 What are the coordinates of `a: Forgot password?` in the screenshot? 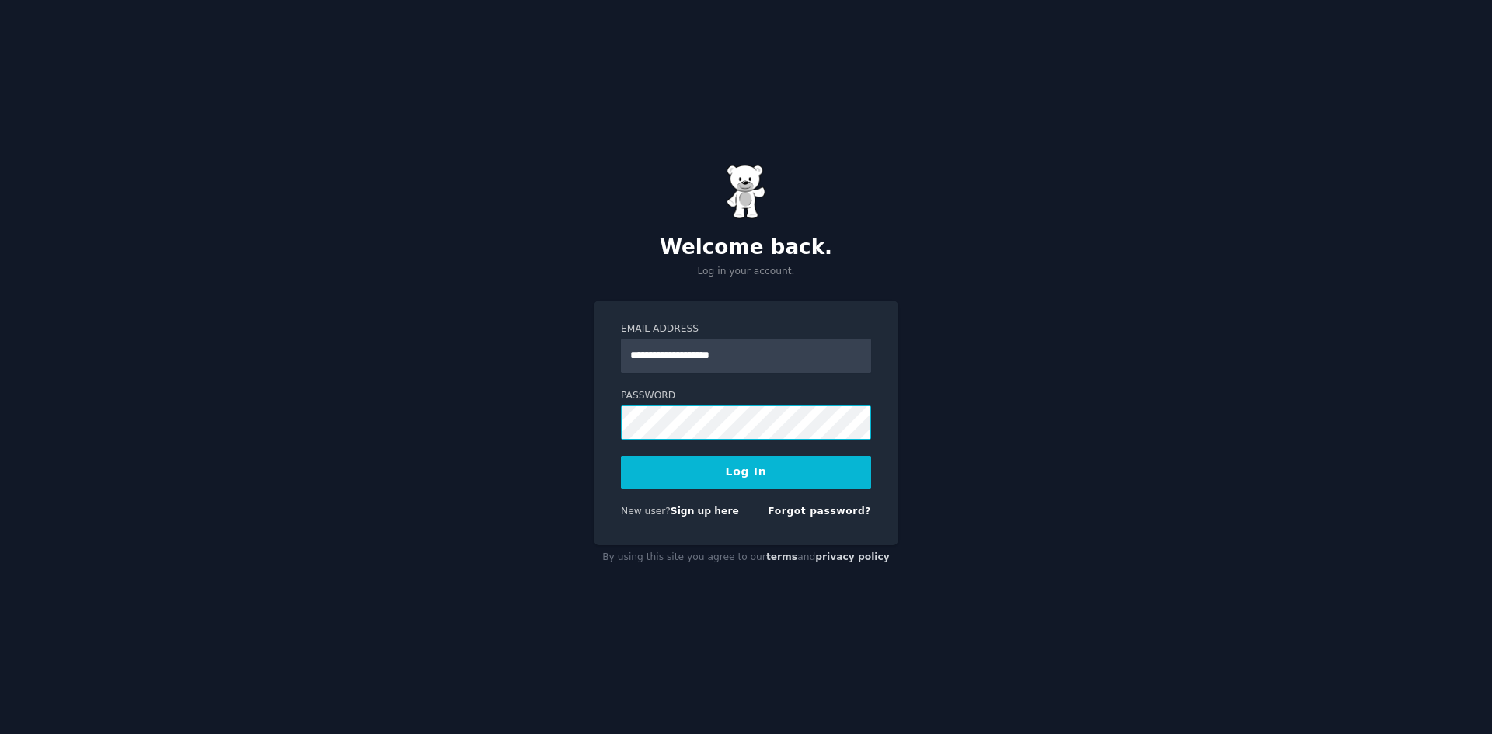 It's located at (819, 511).